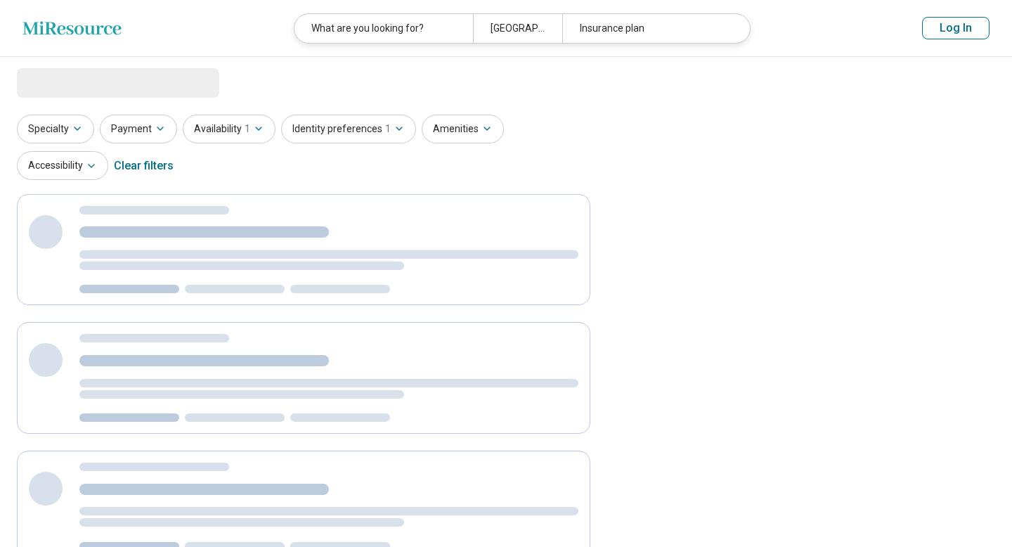 The image size is (1012, 547). I want to click on button: Amenities, so click(462, 129).